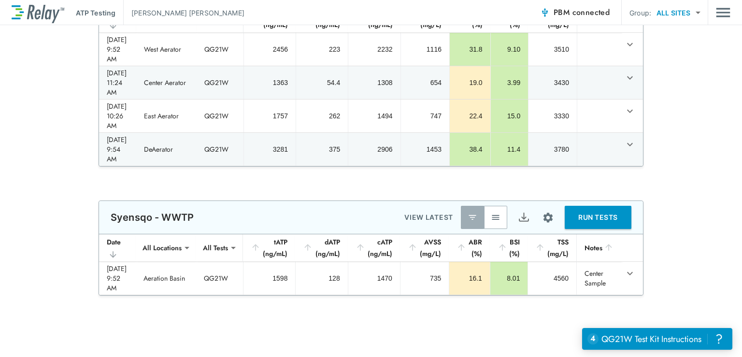  I want to click on td: West Aerator, so click(166, 49).